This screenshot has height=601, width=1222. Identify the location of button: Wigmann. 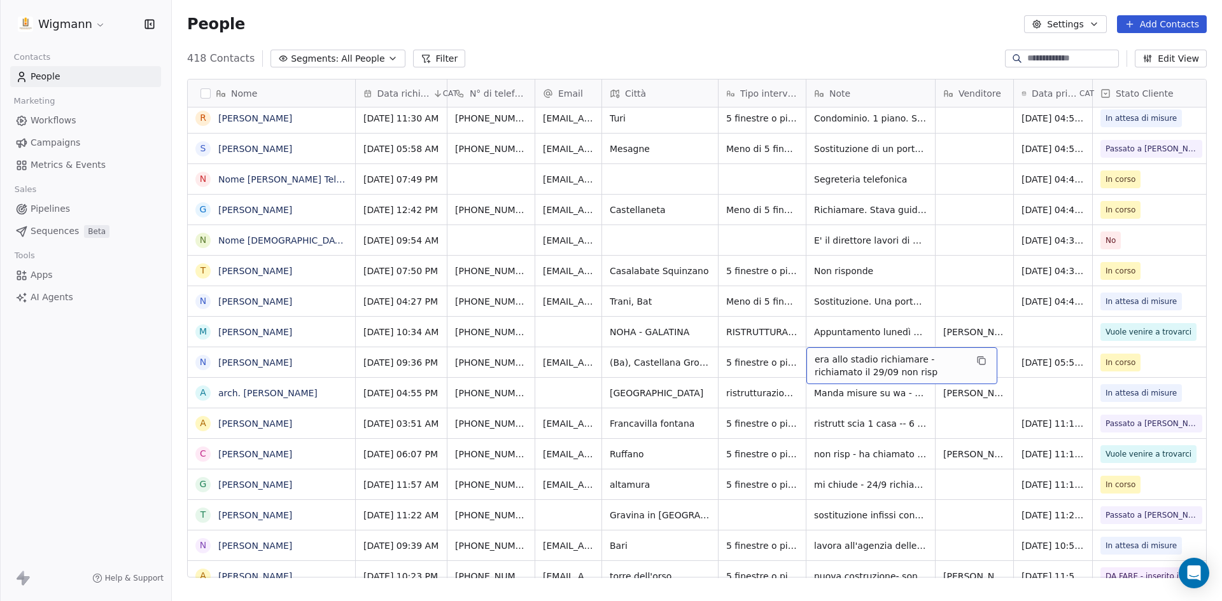
(62, 24).